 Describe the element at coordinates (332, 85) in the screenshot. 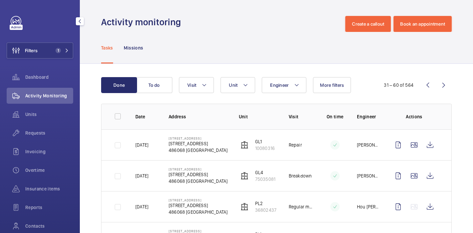

I see `span: More filters` at that location.